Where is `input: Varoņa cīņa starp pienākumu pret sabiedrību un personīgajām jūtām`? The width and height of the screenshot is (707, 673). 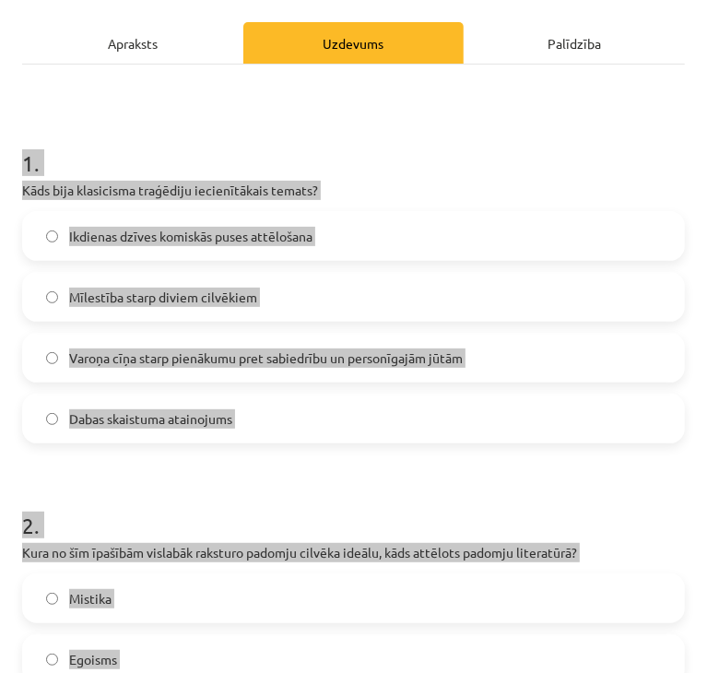
input: Varoņa cīņa starp pienākumu pret sabiedrību un personīgajām jūtām is located at coordinates (52, 358).